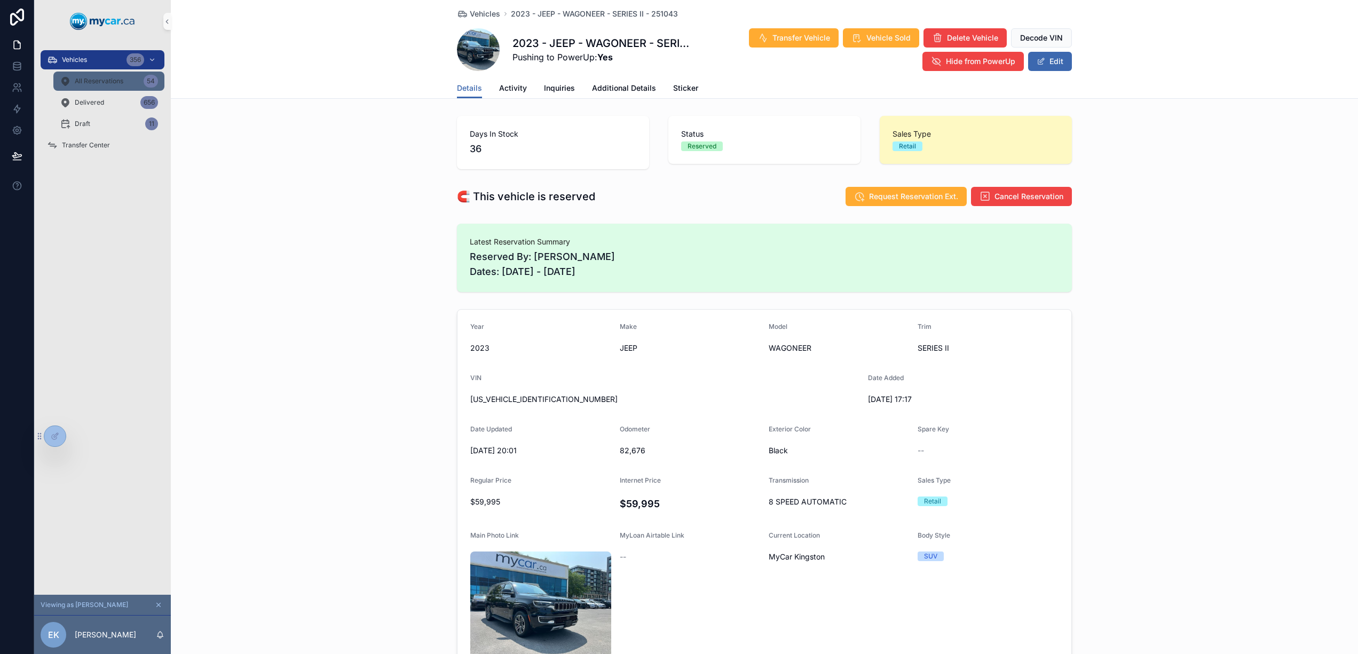 The image size is (1358, 654). Describe the element at coordinates (109, 81) in the screenshot. I see `a: All Reservations54` at that location.